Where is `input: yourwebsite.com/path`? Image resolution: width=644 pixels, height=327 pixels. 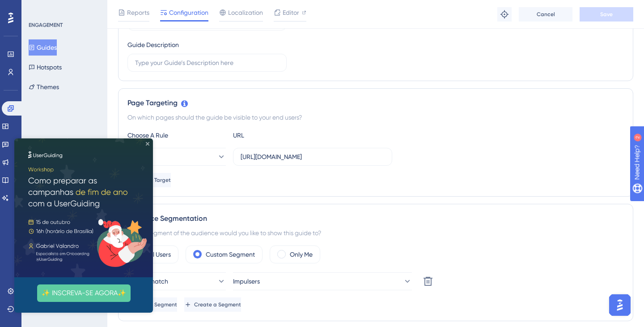
input: yourwebsite.com/path is located at coordinates (313, 157).